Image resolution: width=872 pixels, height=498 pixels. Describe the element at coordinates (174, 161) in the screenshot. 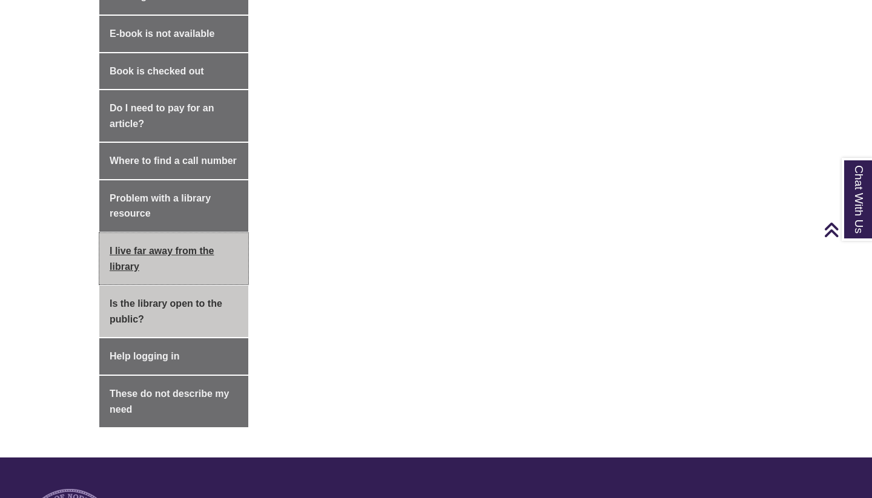

I see `a: Where to find a call number` at that location.